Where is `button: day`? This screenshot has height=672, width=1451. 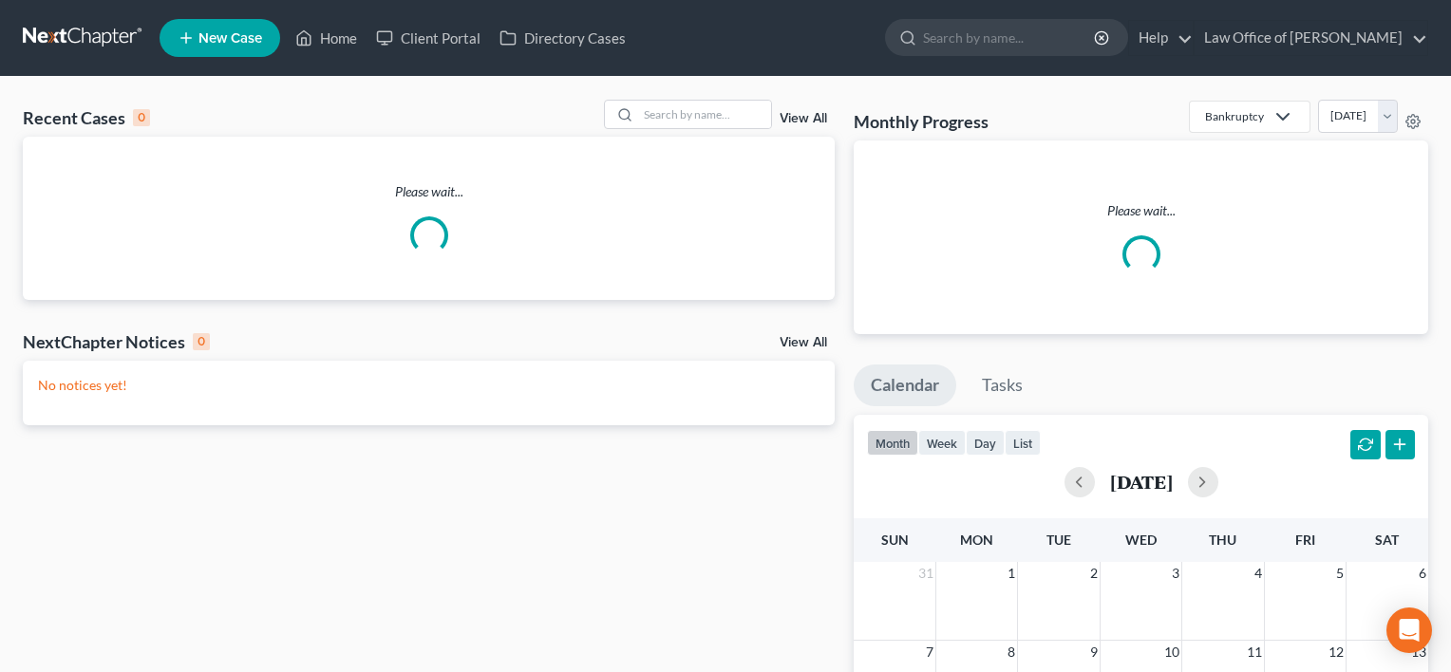 button: day is located at coordinates (985, 443).